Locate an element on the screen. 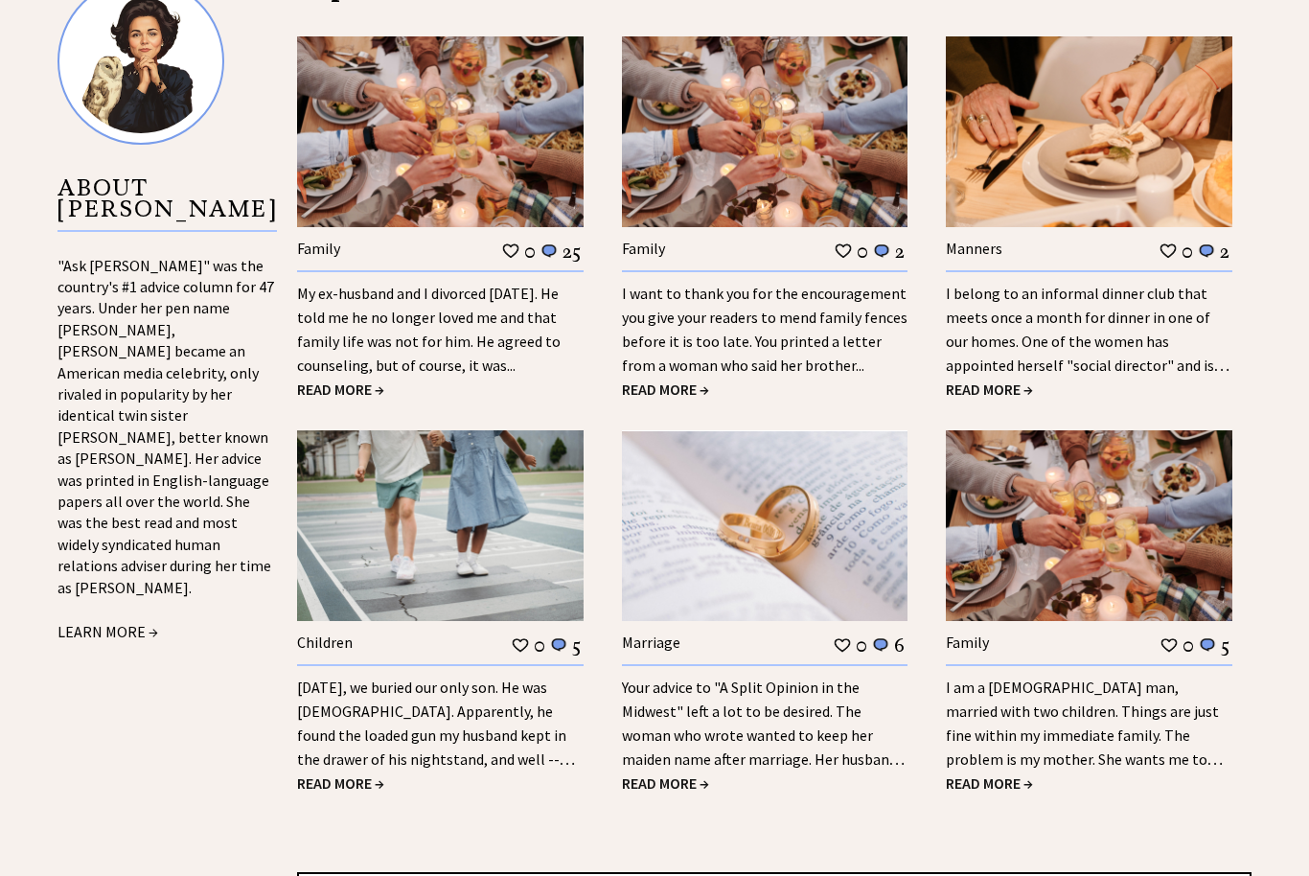 This screenshot has height=876, width=1309. a: LEARN MORE → is located at coordinates (107, 632).